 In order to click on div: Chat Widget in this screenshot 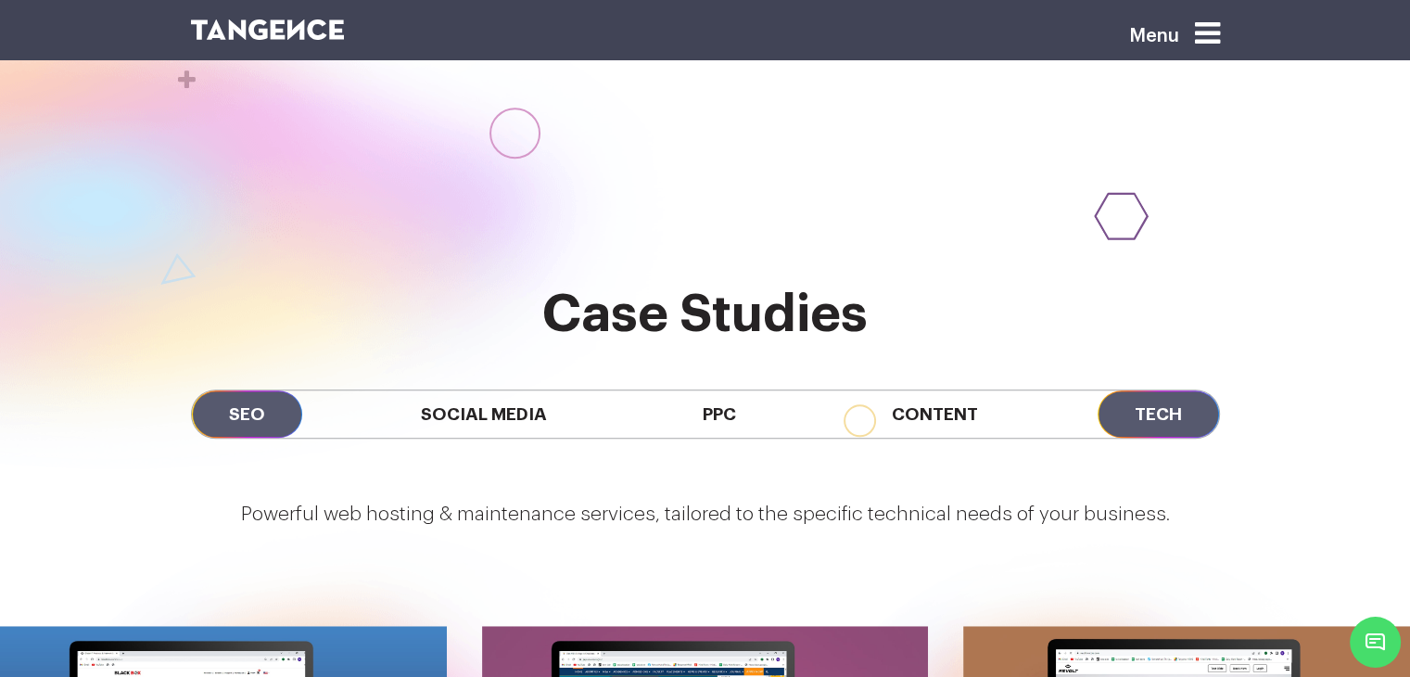, I will do `click(1374, 641)`.